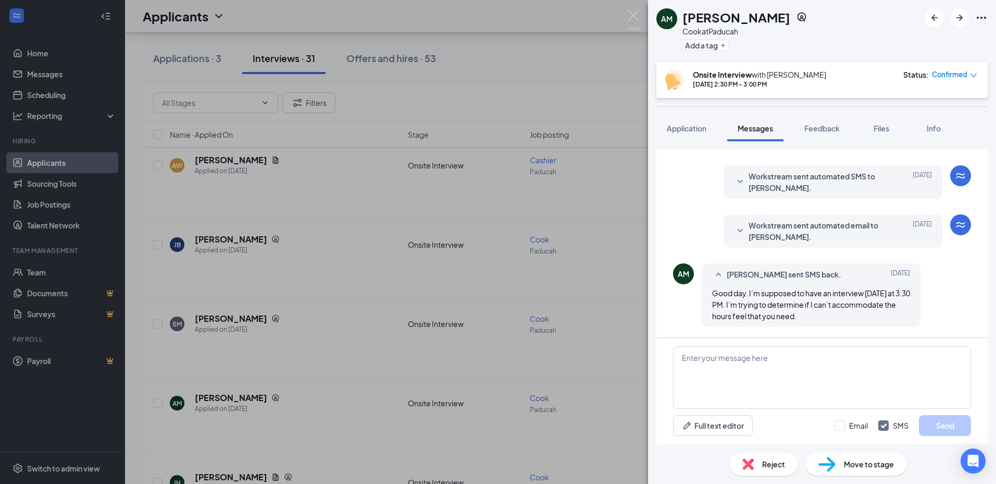 The width and height of the screenshot is (996, 484). What do you see at coordinates (713, 425) in the screenshot?
I see `button: Full text editorPen` at bounding box center [713, 425].